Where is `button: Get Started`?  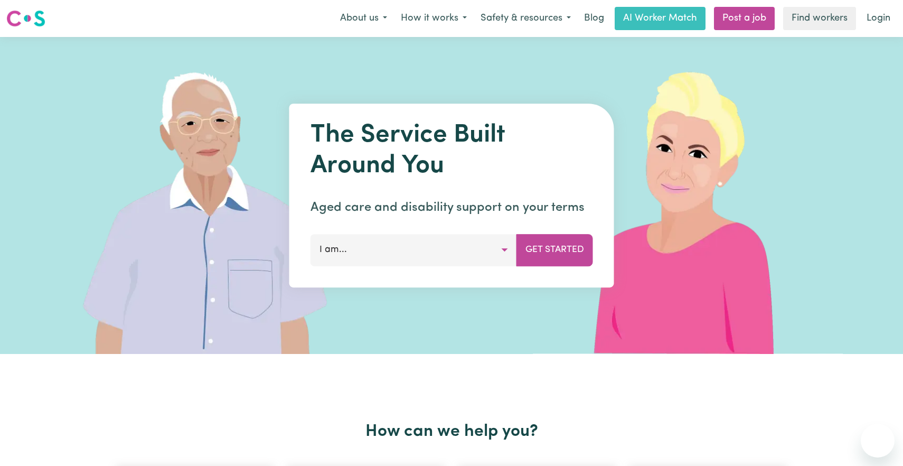 button: Get Started is located at coordinates (555, 250).